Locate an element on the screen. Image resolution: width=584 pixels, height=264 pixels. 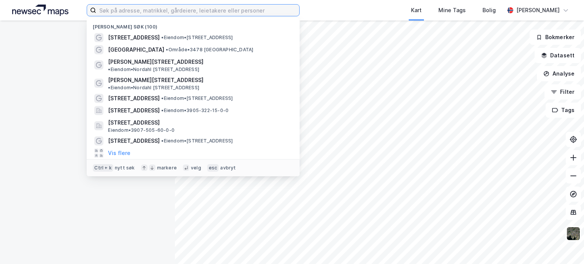
div: esc is located at coordinates (213, 168).